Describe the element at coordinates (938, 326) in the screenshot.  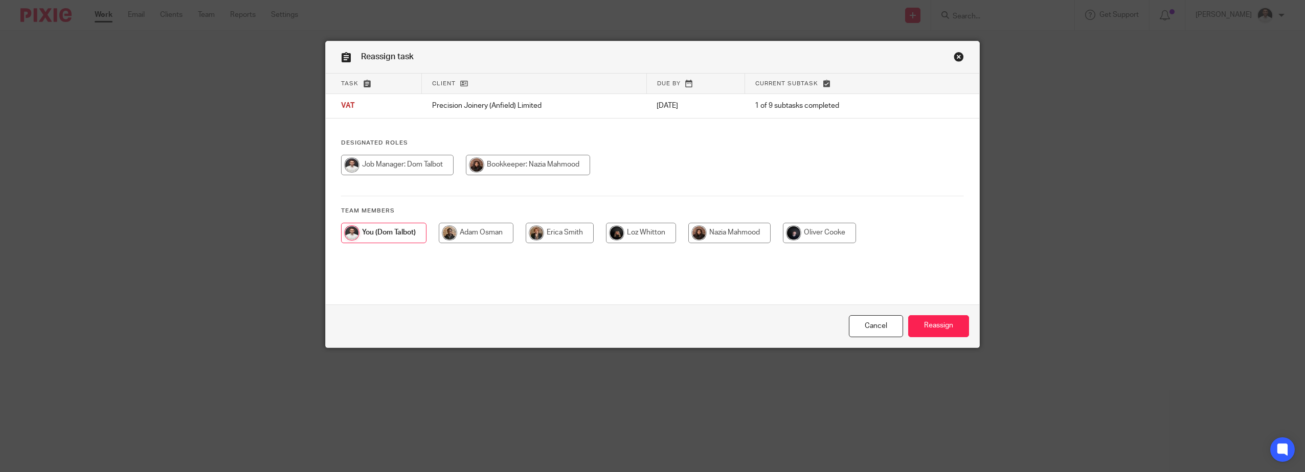
I see `input: Reassign` at that location.